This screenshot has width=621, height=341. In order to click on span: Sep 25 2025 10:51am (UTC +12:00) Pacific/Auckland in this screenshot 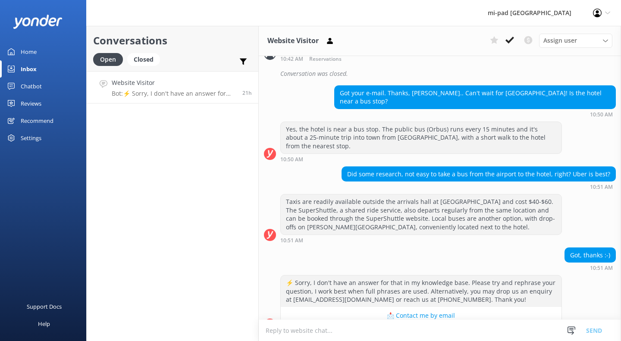, I will do `click(247, 93)`.